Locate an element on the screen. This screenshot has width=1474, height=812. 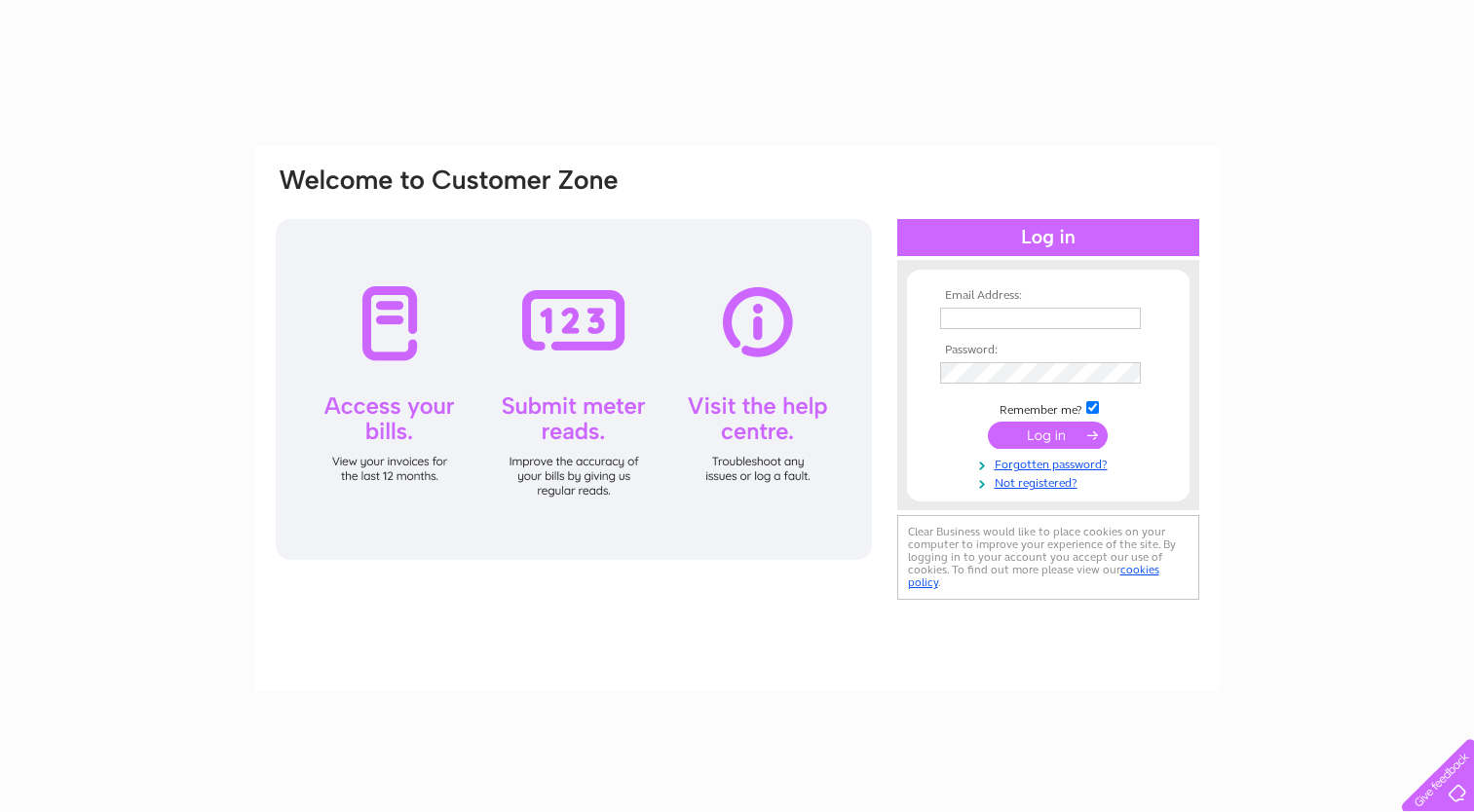
th: Email Address: is located at coordinates (1048, 296).